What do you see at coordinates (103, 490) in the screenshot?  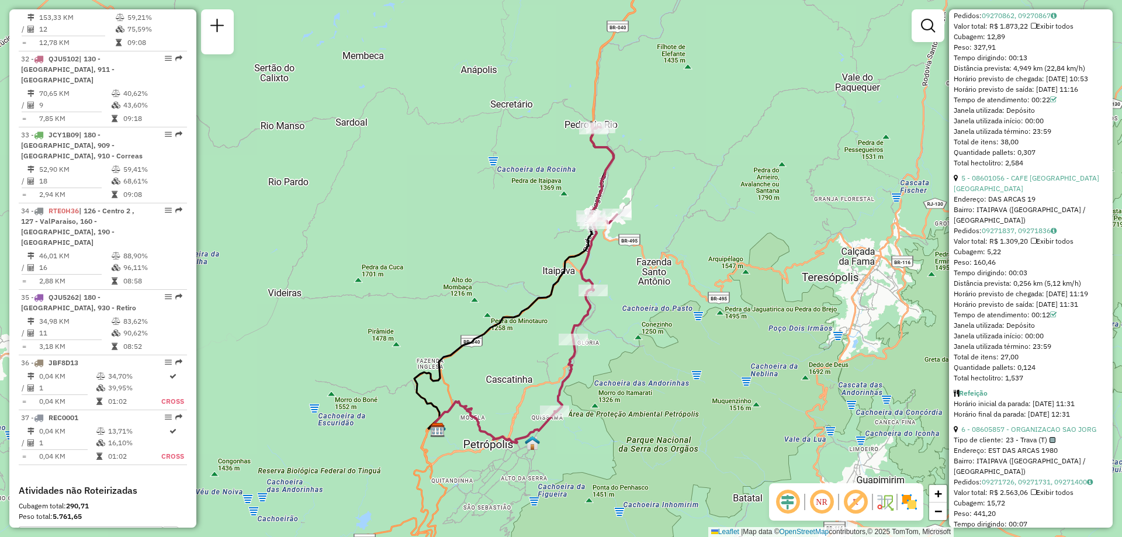 I see `h4: Atividades não Roteirizadas` at bounding box center [103, 490].